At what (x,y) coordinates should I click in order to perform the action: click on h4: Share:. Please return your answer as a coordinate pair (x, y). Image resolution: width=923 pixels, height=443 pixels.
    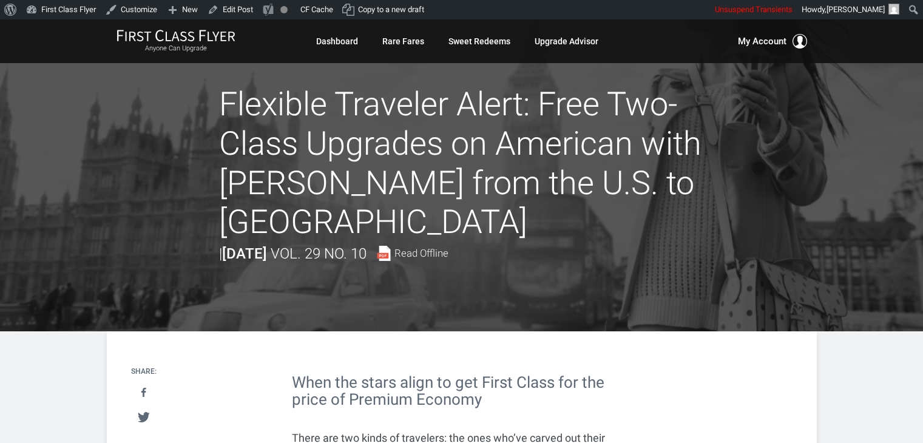
    Looking at the image, I should click on (144, 371).